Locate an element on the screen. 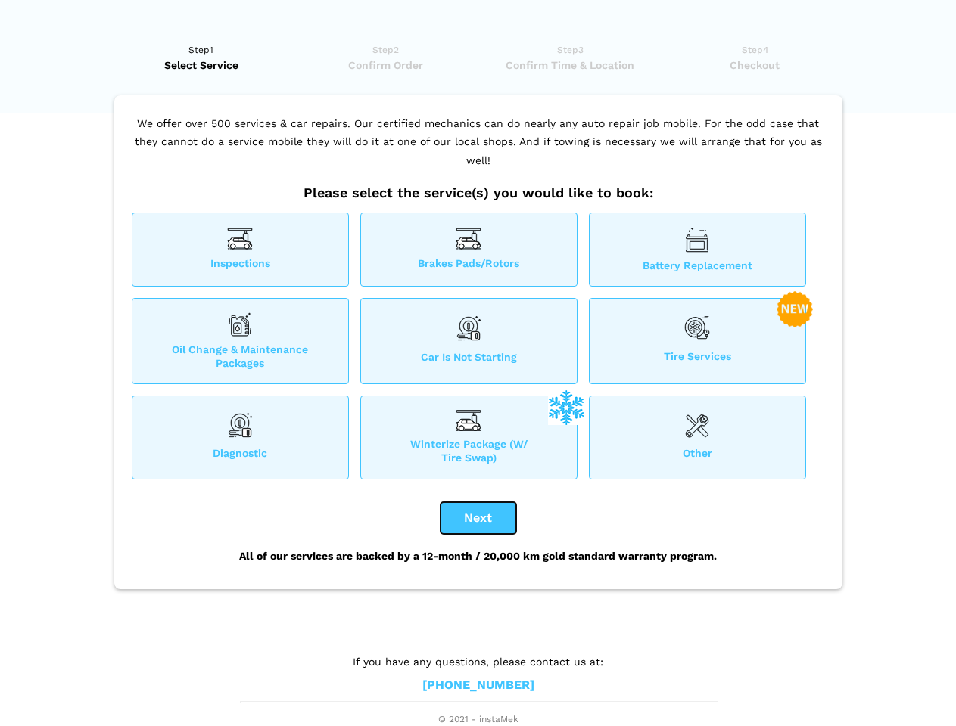 The image size is (956, 726). span: Inspections is located at coordinates (240, 264).